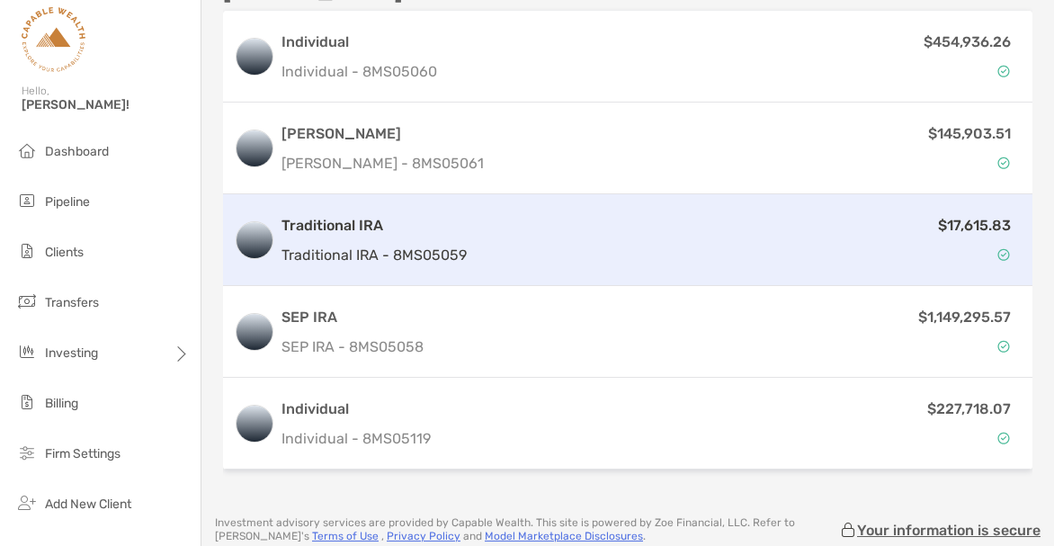 The image size is (1054, 546). What do you see at coordinates (352, 346) in the screenshot?
I see `p: SEP IRA - 8MS05058` at bounding box center [352, 346].